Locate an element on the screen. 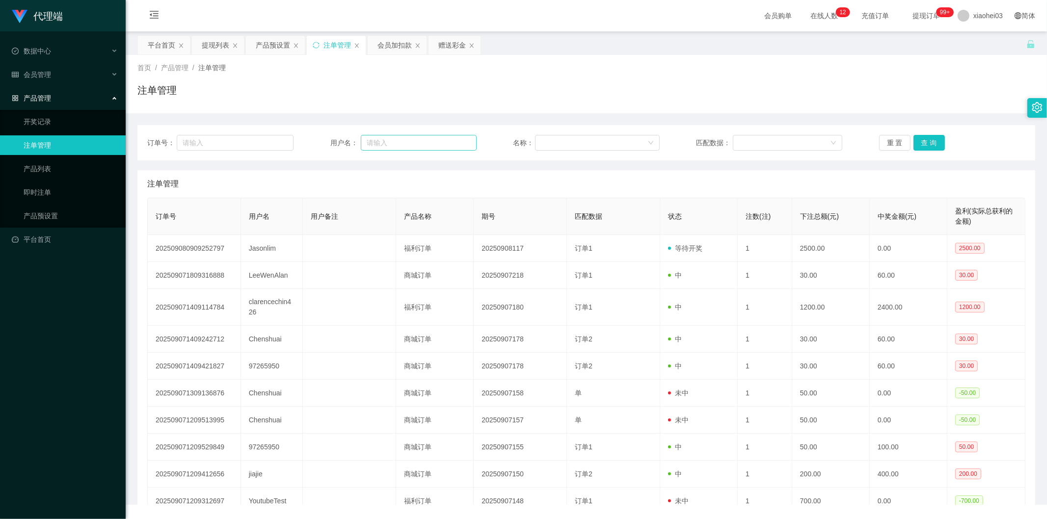 This screenshot has height=519, width=1047. span: 盈利(实际总获利的金额) is located at coordinates (983, 216).